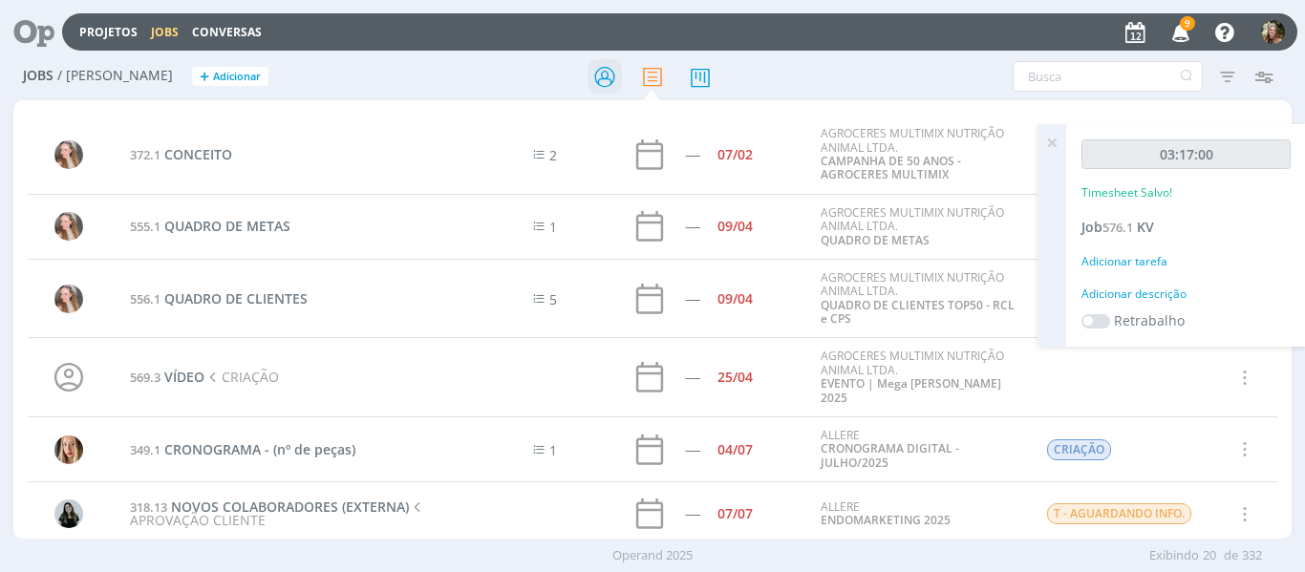 The height and width of the screenshot is (572, 1305). I want to click on span: 5, so click(553, 299).